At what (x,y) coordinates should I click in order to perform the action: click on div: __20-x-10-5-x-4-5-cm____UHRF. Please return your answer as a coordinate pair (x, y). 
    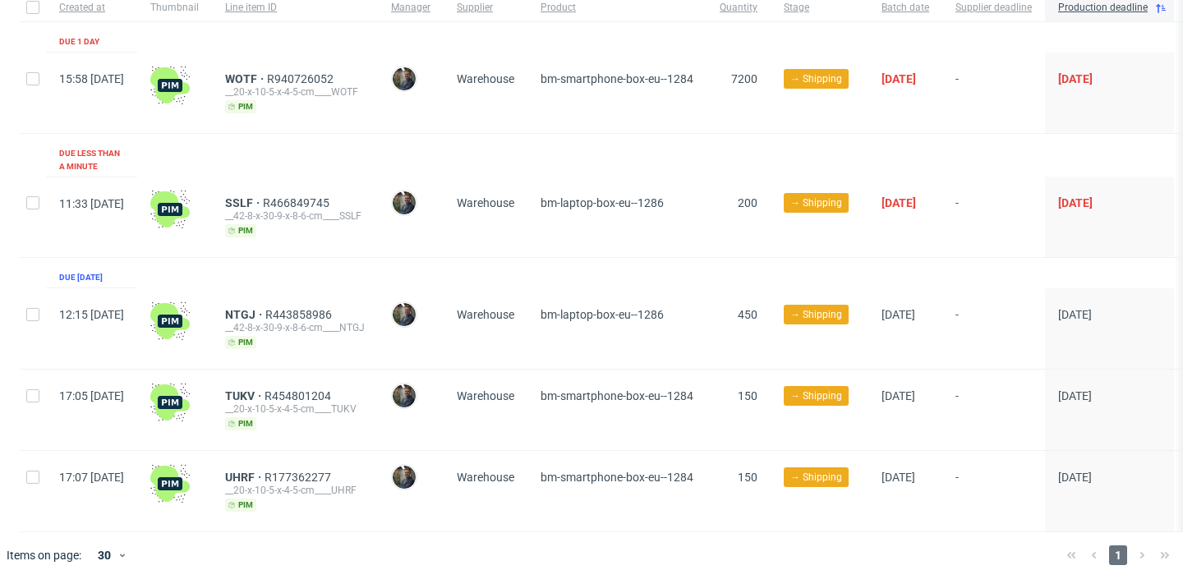
    Looking at the image, I should click on (295, 490).